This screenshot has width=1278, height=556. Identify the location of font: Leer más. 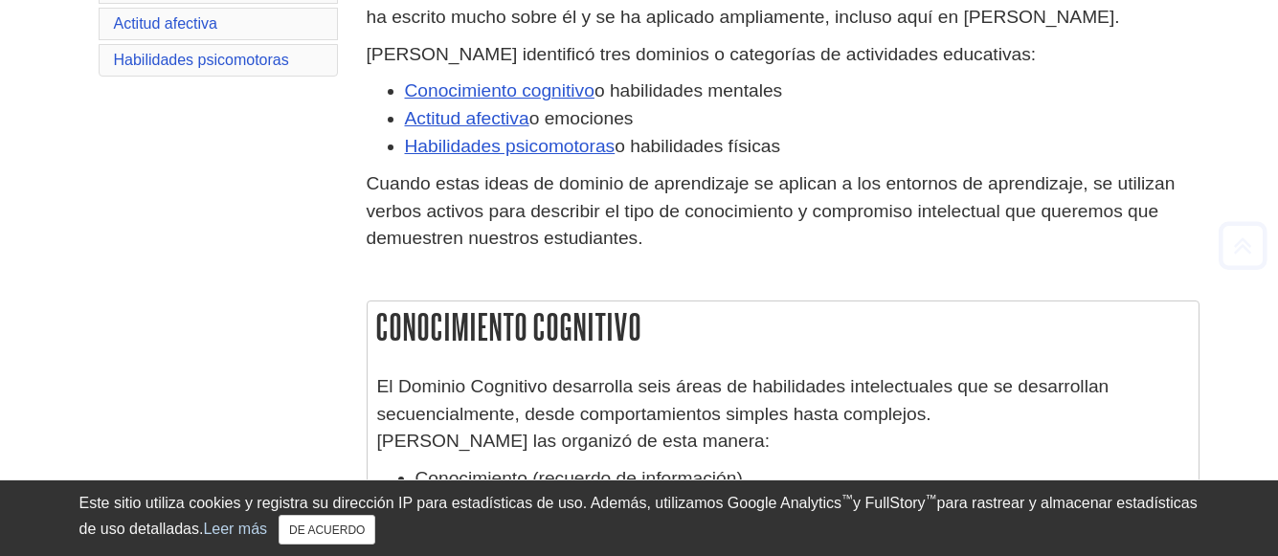
(234, 528).